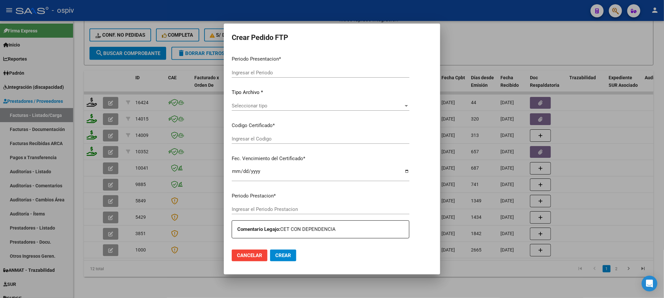  I want to click on span: Seleccionar tipo, so click(318, 106).